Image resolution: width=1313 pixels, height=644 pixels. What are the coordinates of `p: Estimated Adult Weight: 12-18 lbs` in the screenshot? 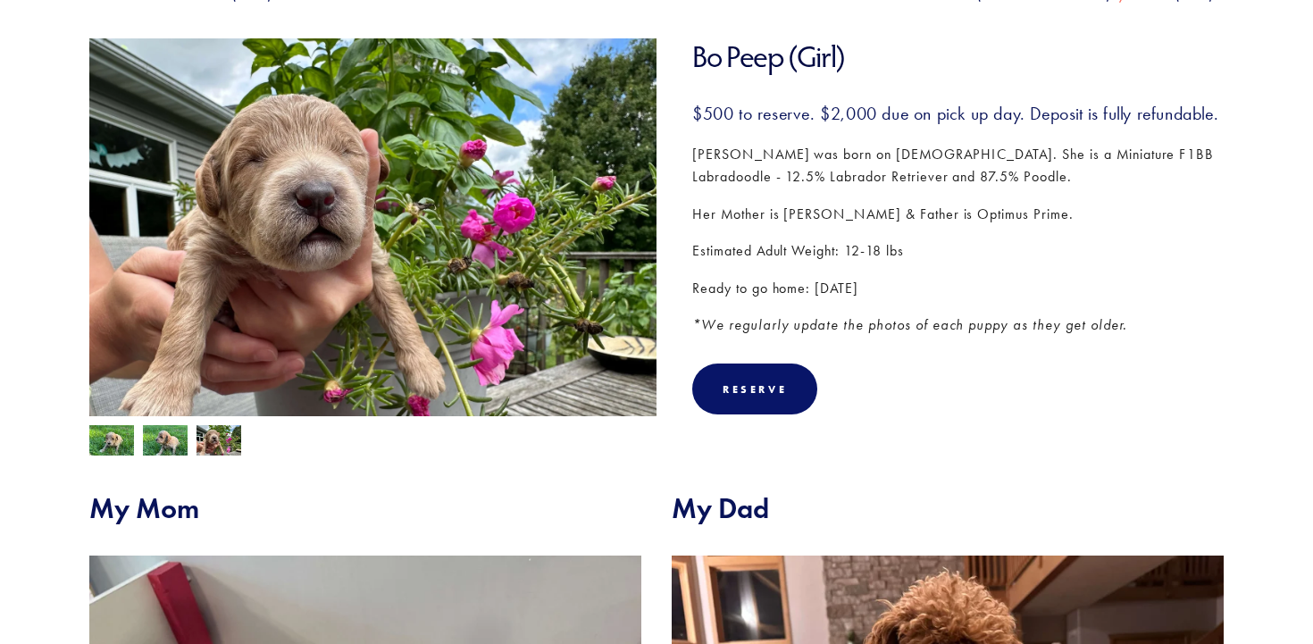 It's located at (958, 251).